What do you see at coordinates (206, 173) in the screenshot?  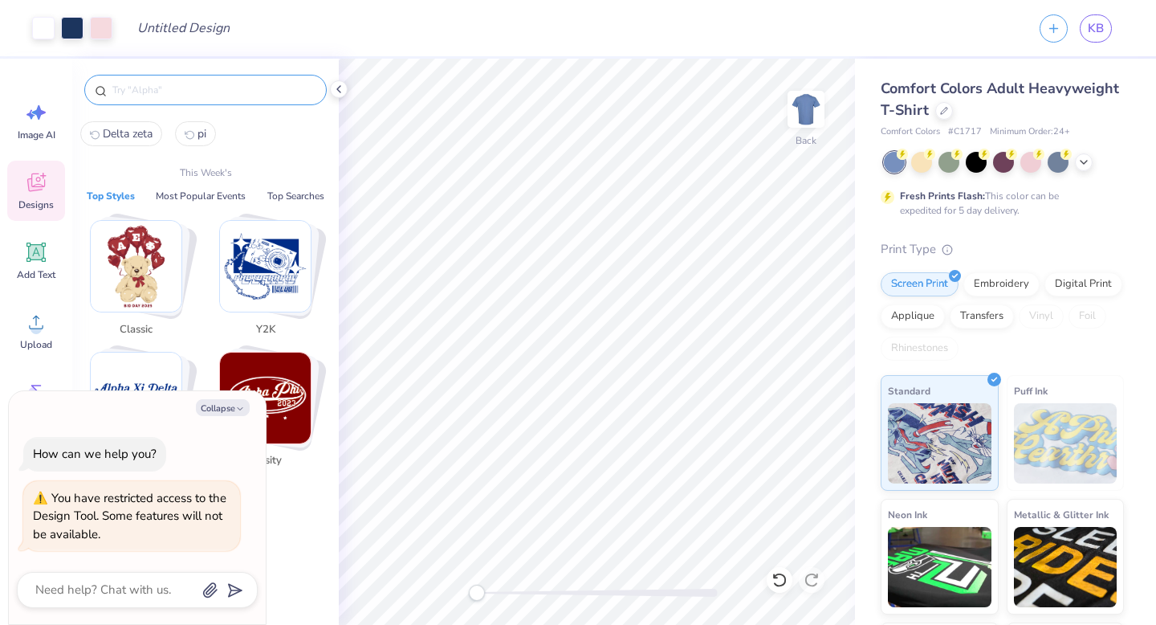 I see `p: This Week's` at bounding box center [206, 173].